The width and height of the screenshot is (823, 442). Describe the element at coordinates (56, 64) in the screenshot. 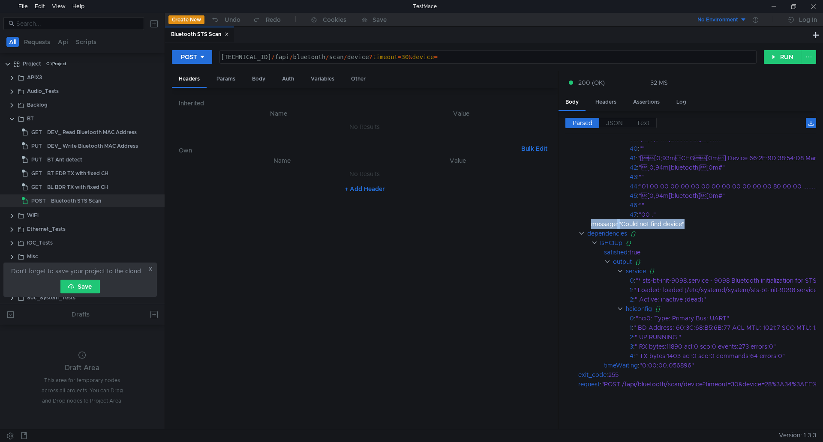

I see `div: C:\Project` at that location.